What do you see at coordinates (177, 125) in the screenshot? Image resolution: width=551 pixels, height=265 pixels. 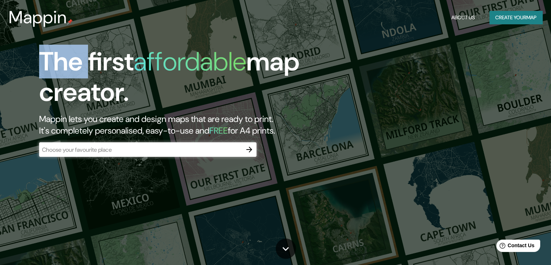 I see `h2: Mappin lets you create and design maps that are ready to print. It's completely personalised, eas...` at bounding box center [177, 125].